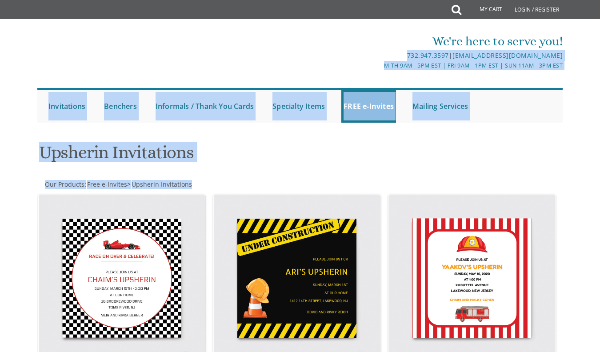 The width and height of the screenshot is (600, 352). Describe the element at coordinates (368, 106) in the screenshot. I see `a: FREE e-Invites` at that location.